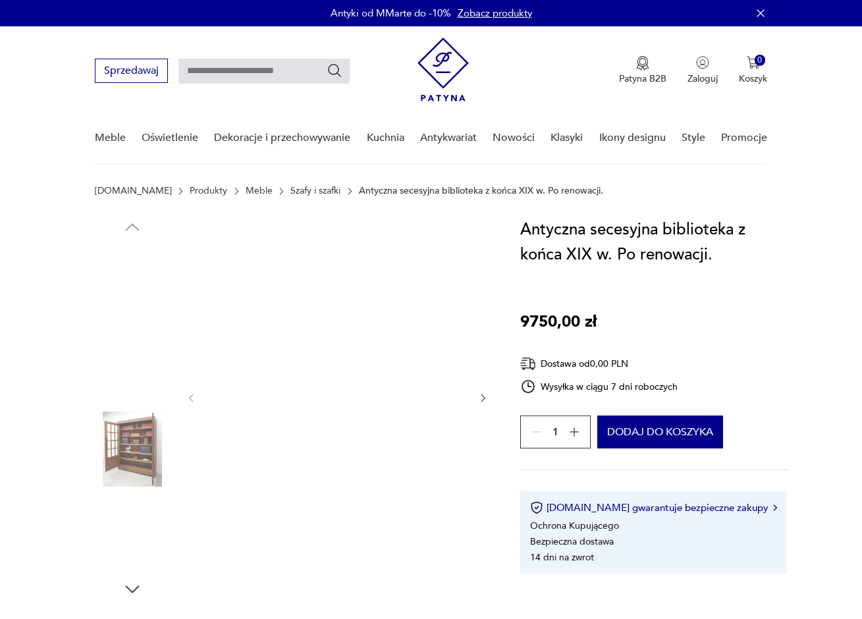 Image resolution: width=862 pixels, height=619 pixels. Describe the element at coordinates (514, 138) in the screenshot. I see `a: Nowości` at that location.